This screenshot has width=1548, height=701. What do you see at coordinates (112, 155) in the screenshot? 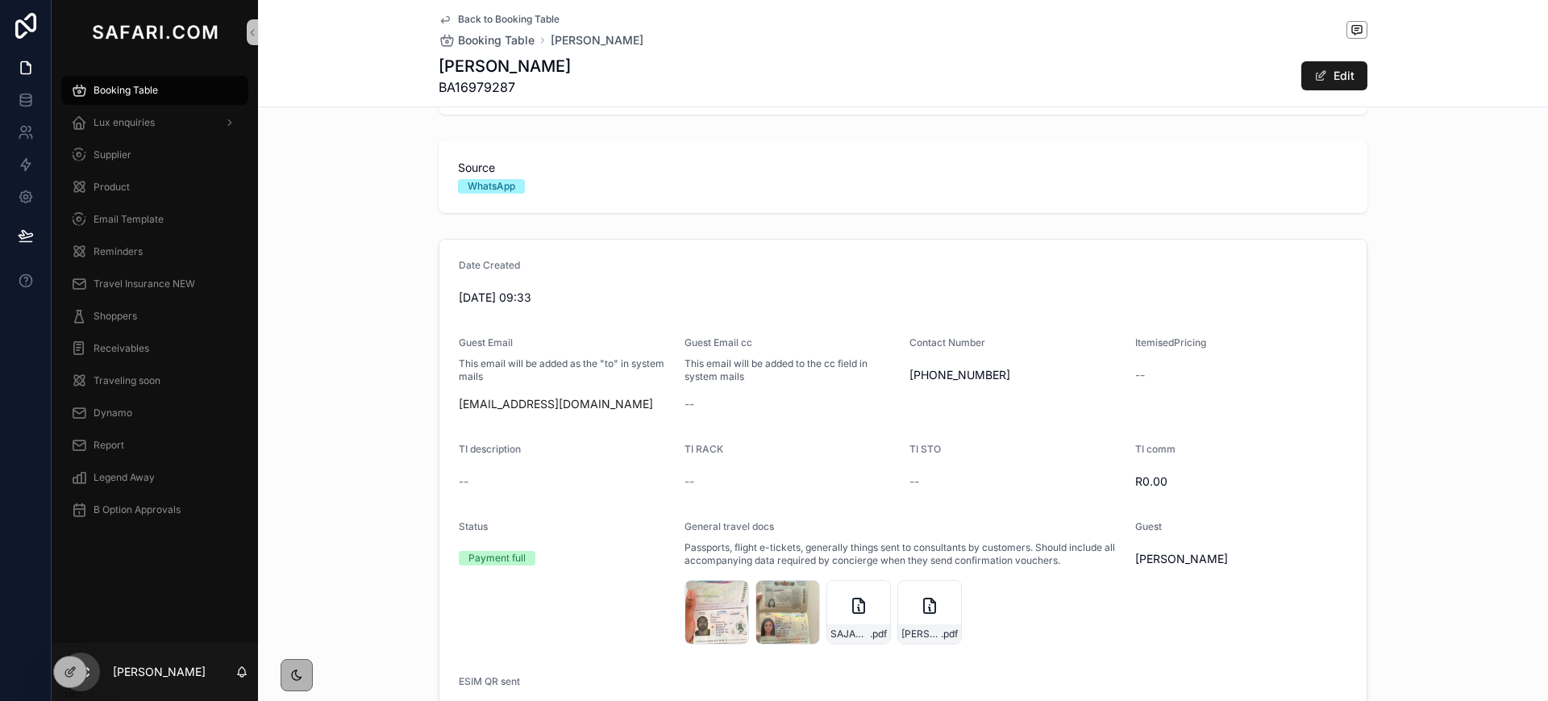
I see `span: Supplier` at bounding box center [112, 155].